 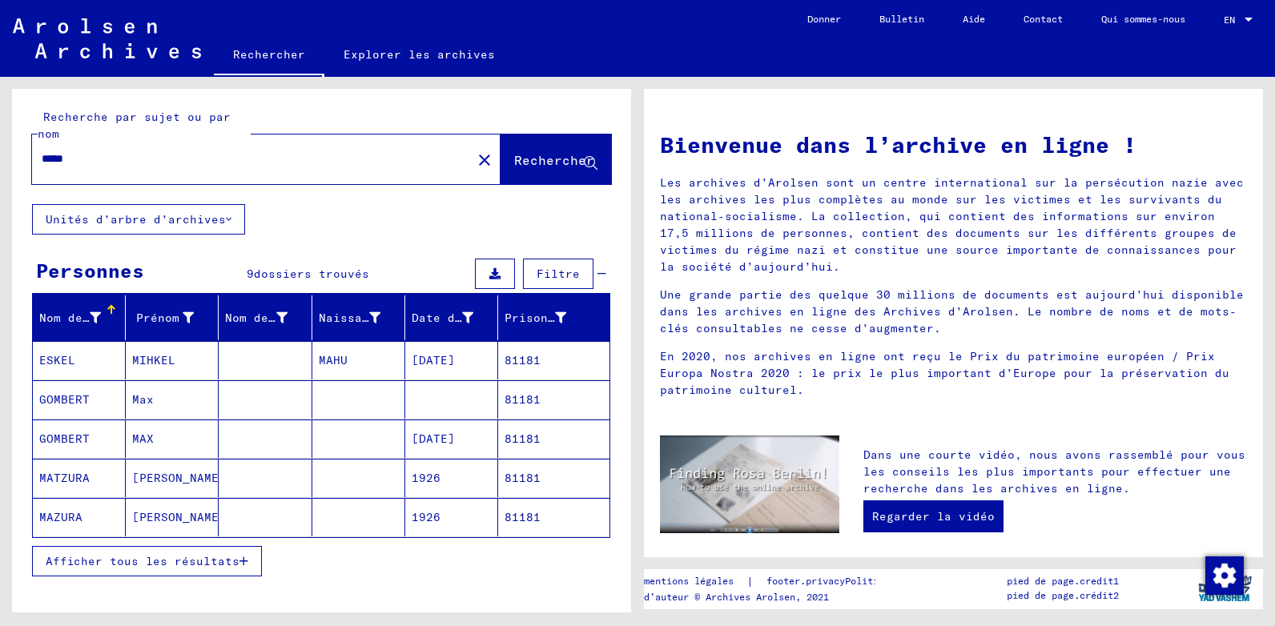 What do you see at coordinates (953, 373) in the screenshot?
I see `p: En 2020, nos archives en ligne ont reçu le Prix du patrimoine européen / Prix Europa Nostra 2020 ...` at bounding box center [953, 373].